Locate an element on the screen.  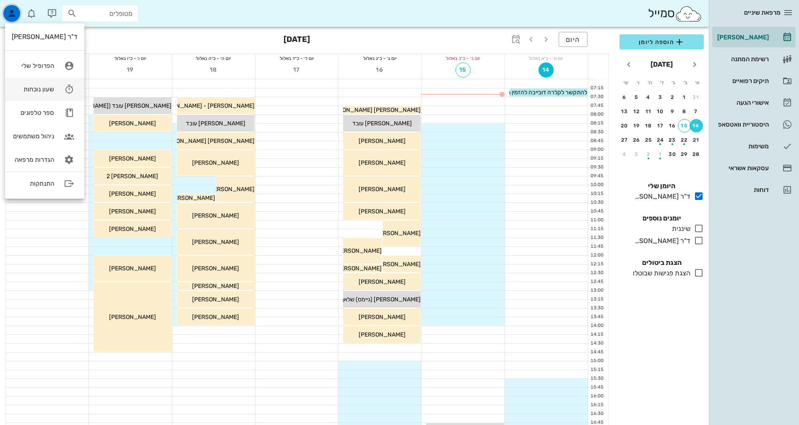
button: 15 is located at coordinates (685, 126).